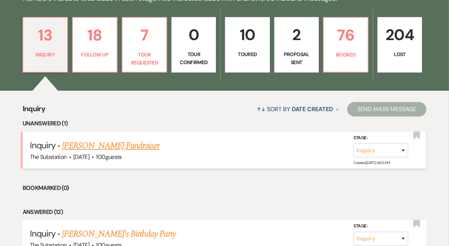 This screenshot has height=246, width=449. I want to click on p: Toured, so click(247, 54).